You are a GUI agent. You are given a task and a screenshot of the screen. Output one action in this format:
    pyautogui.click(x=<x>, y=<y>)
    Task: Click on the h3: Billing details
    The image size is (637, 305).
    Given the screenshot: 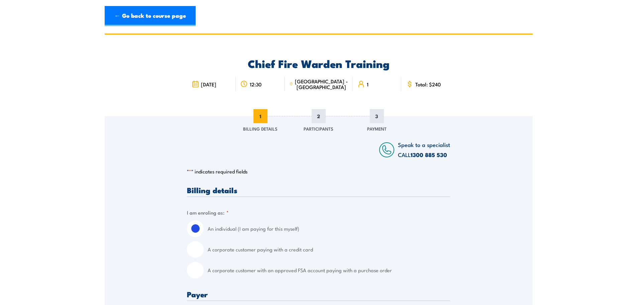 What is the action you would take?
    pyautogui.click(x=318, y=190)
    